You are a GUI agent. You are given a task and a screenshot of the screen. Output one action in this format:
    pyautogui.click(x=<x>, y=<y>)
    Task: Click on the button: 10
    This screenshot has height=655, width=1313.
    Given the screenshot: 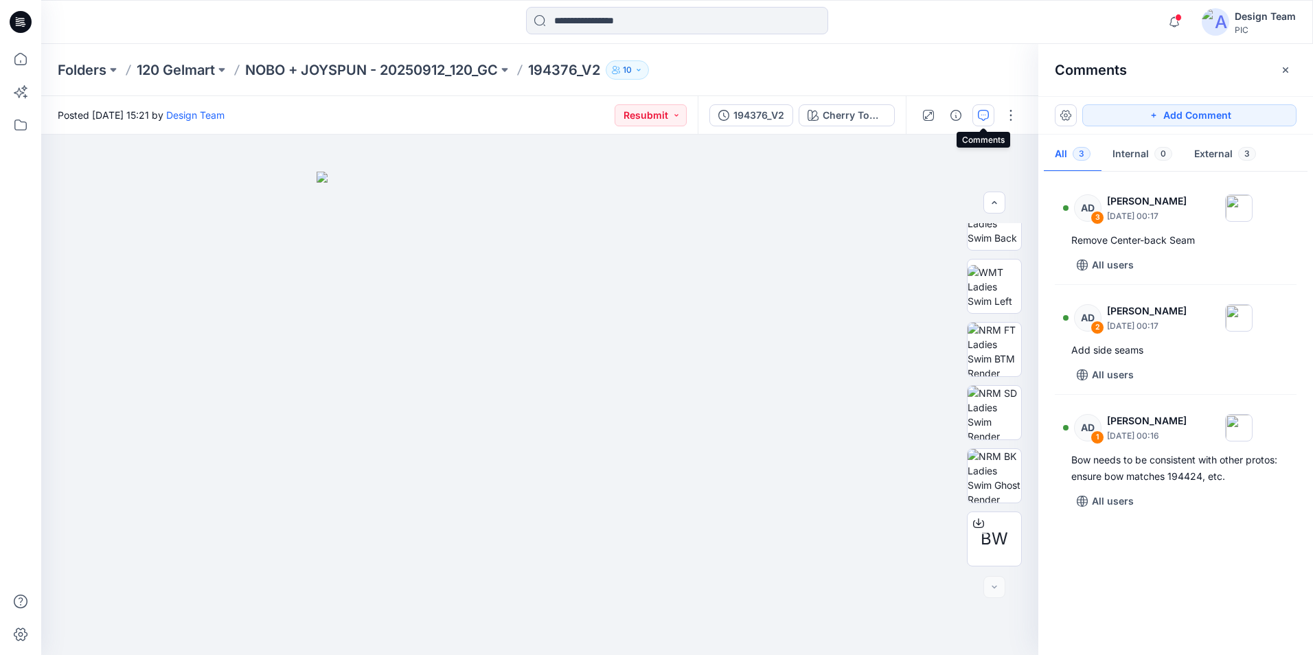 What is the action you would take?
    pyautogui.click(x=627, y=70)
    